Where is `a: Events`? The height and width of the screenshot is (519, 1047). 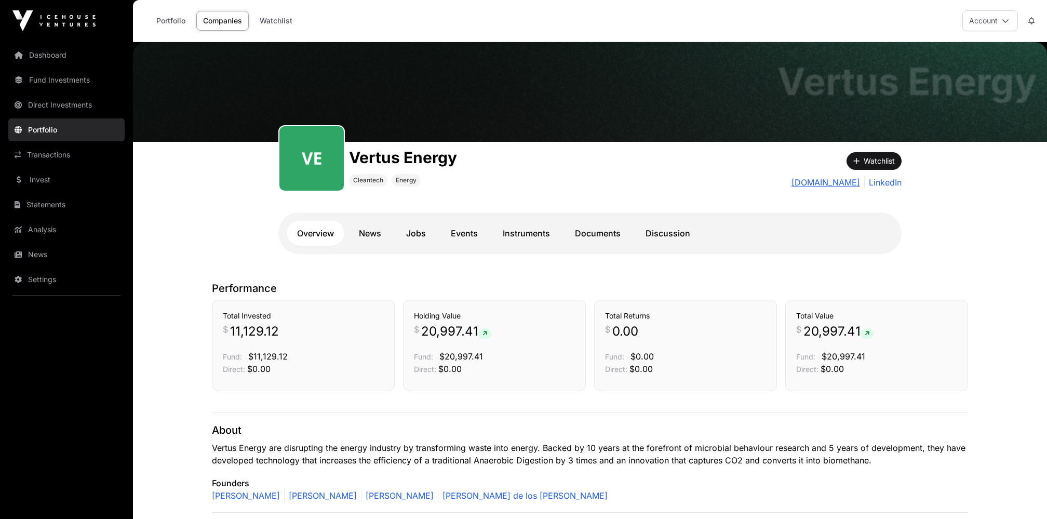 a: Events is located at coordinates (464, 233).